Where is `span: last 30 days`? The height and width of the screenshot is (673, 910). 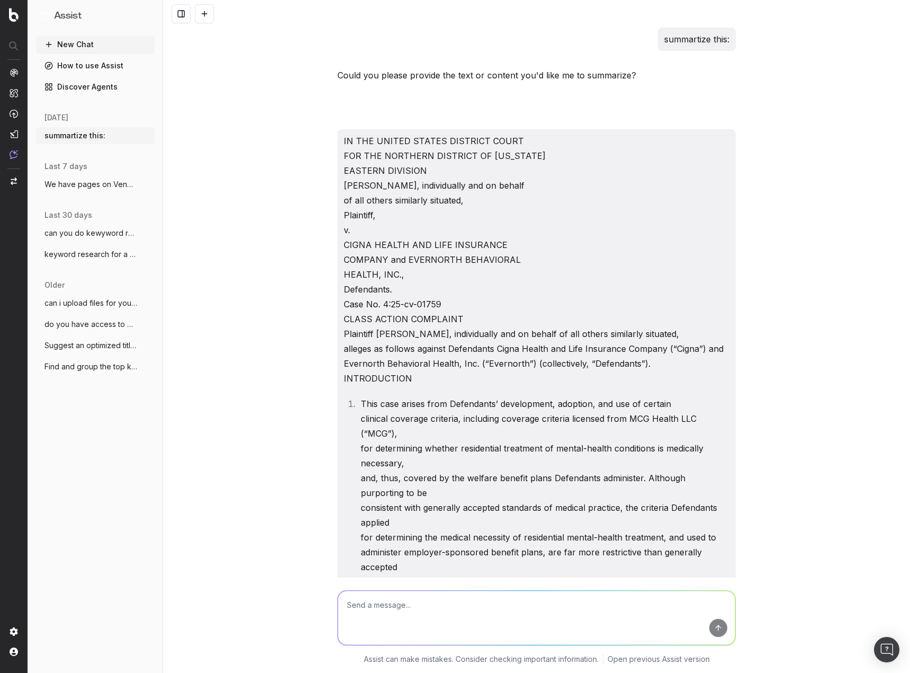
span: last 30 days is located at coordinates (68, 215).